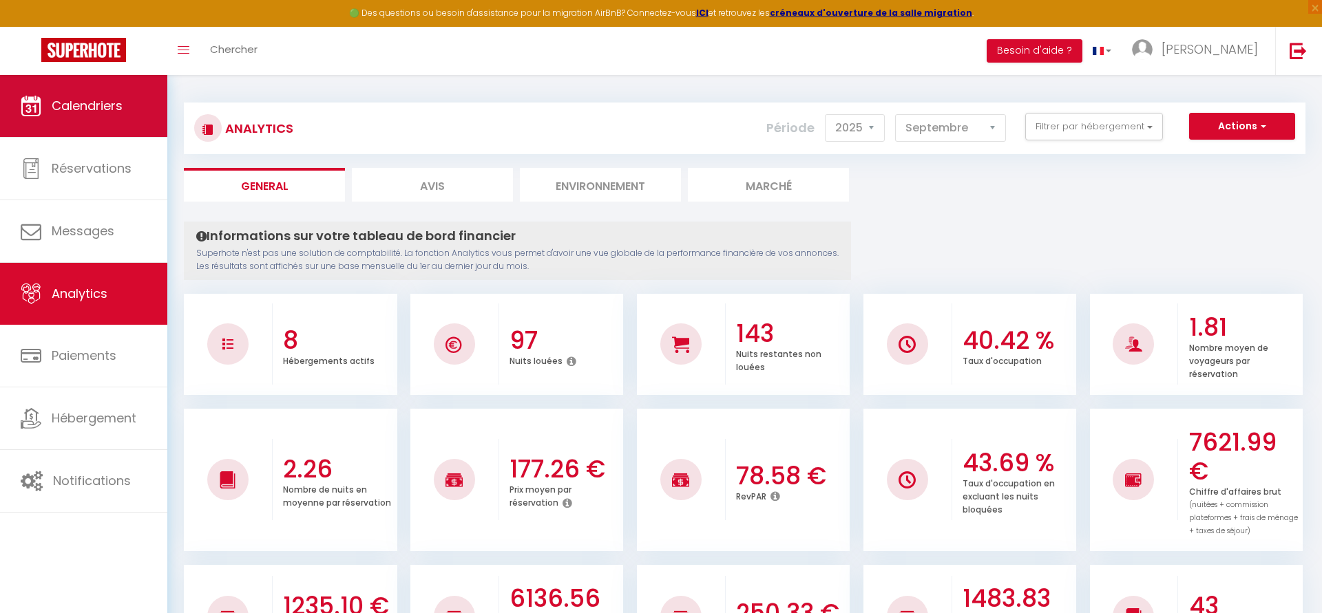 This screenshot has width=1322, height=613. Describe the element at coordinates (79, 293) in the screenshot. I see `span: Analytics` at that location.